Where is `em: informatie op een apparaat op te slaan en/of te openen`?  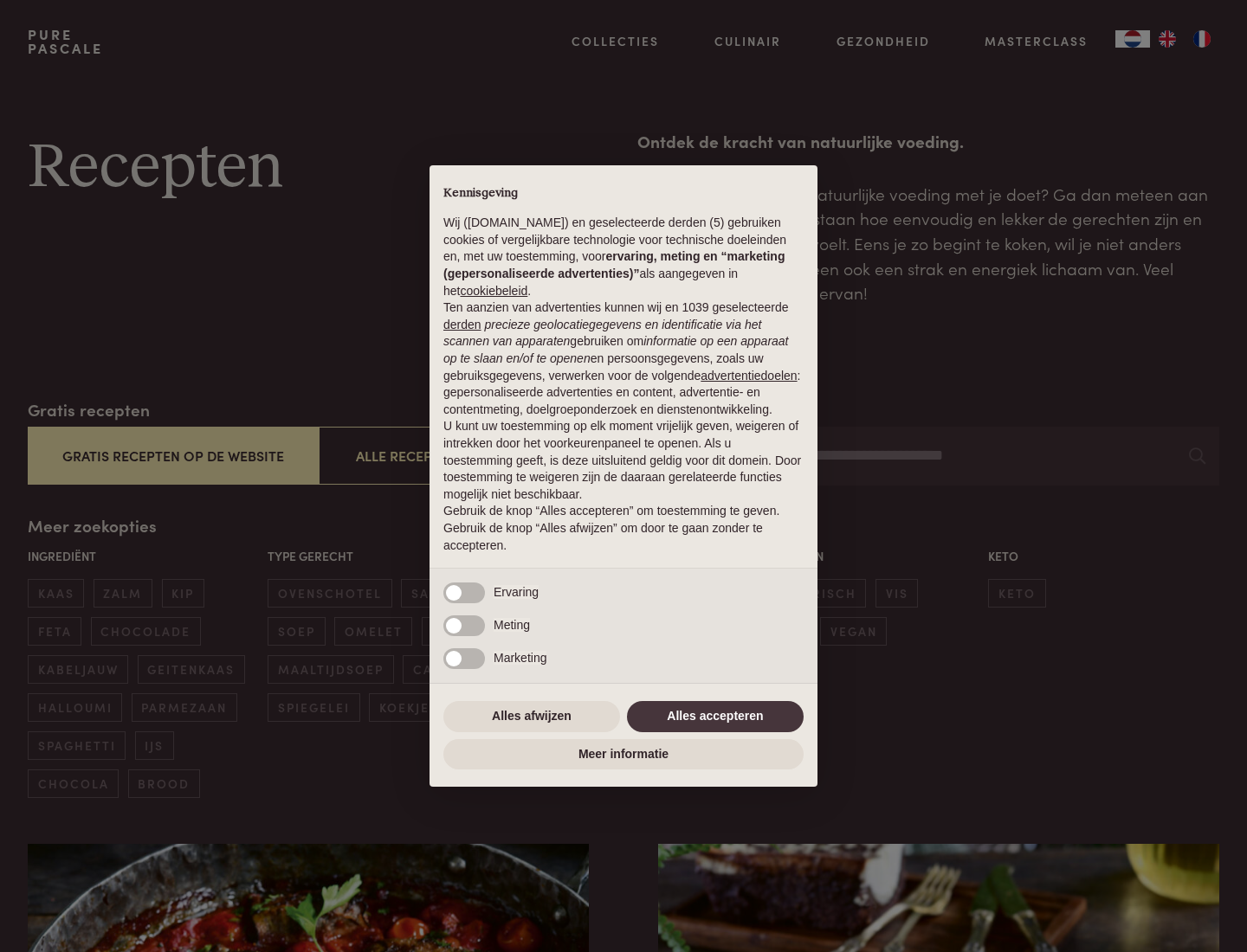
em: informatie op een apparaat op te slaan en/of te openen is located at coordinates (616, 350).